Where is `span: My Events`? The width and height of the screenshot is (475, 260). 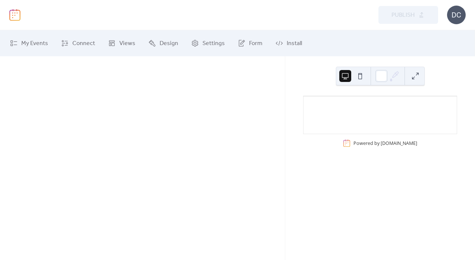
span: My Events is located at coordinates (35, 44).